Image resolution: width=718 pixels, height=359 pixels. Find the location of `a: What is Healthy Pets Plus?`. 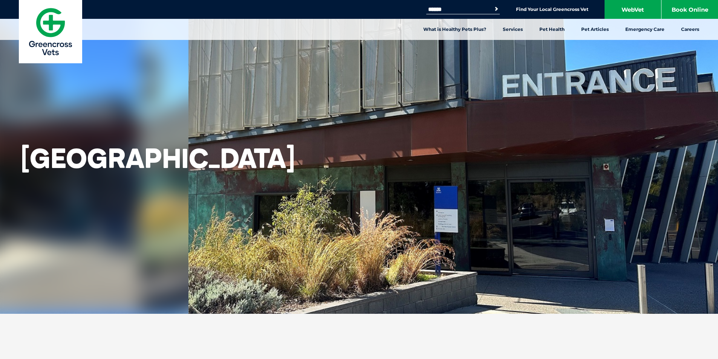

a: What is Healthy Pets Plus? is located at coordinates (455, 29).